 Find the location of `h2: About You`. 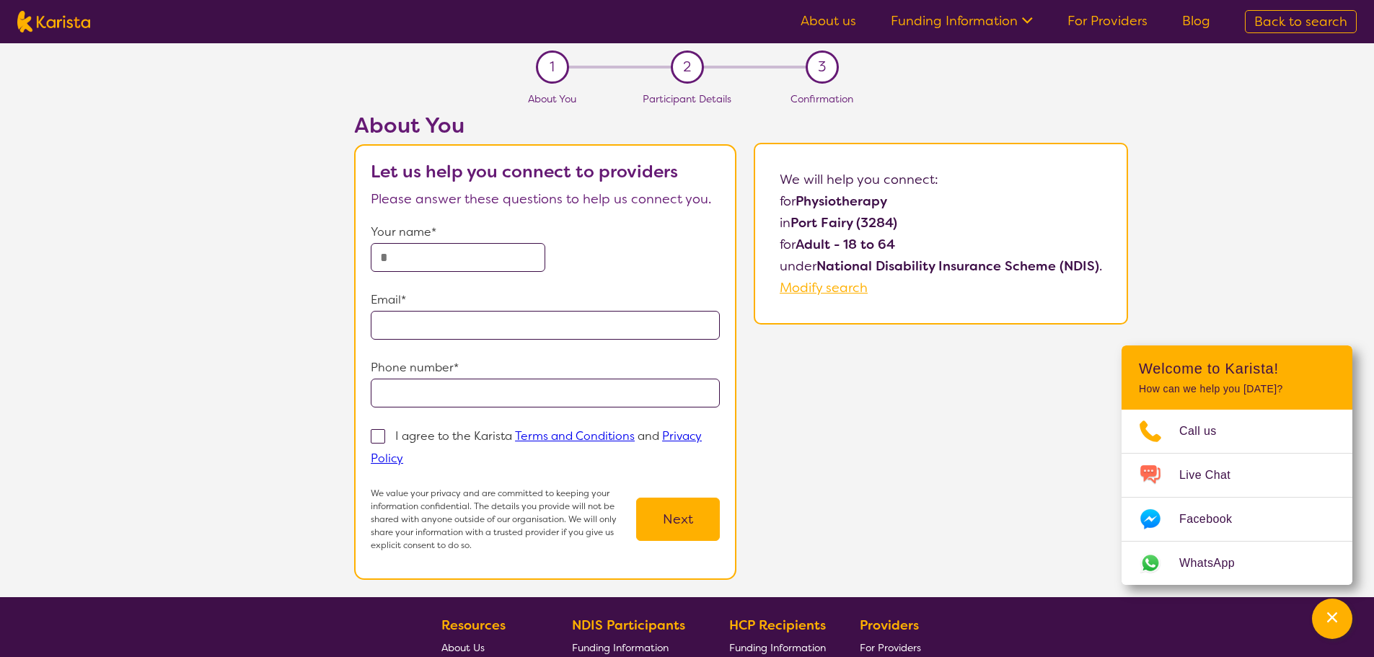

h2: About You is located at coordinates (545, 126).